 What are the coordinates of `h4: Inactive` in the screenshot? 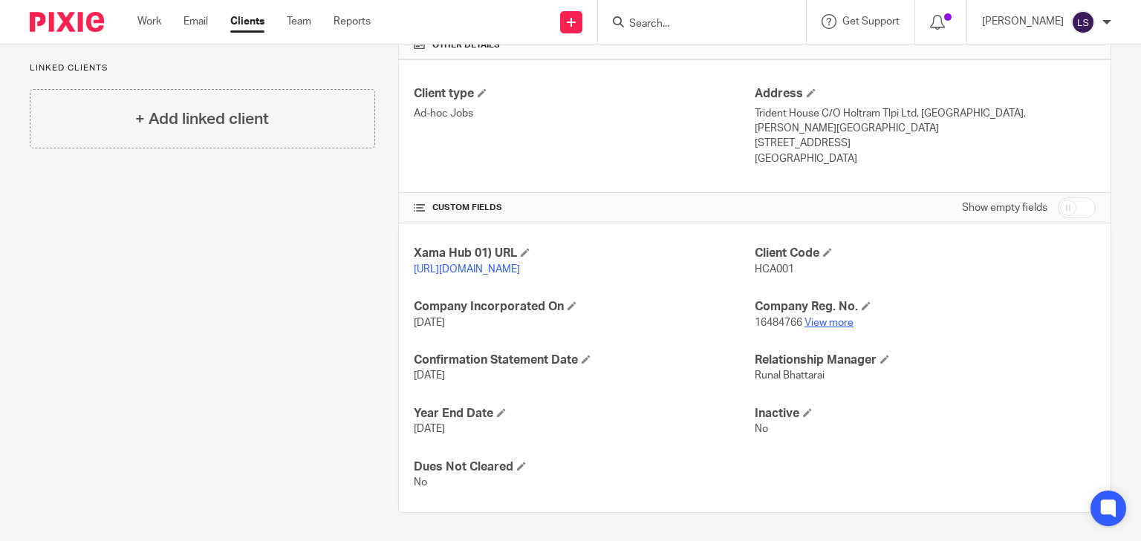 It's located at (925, 414).